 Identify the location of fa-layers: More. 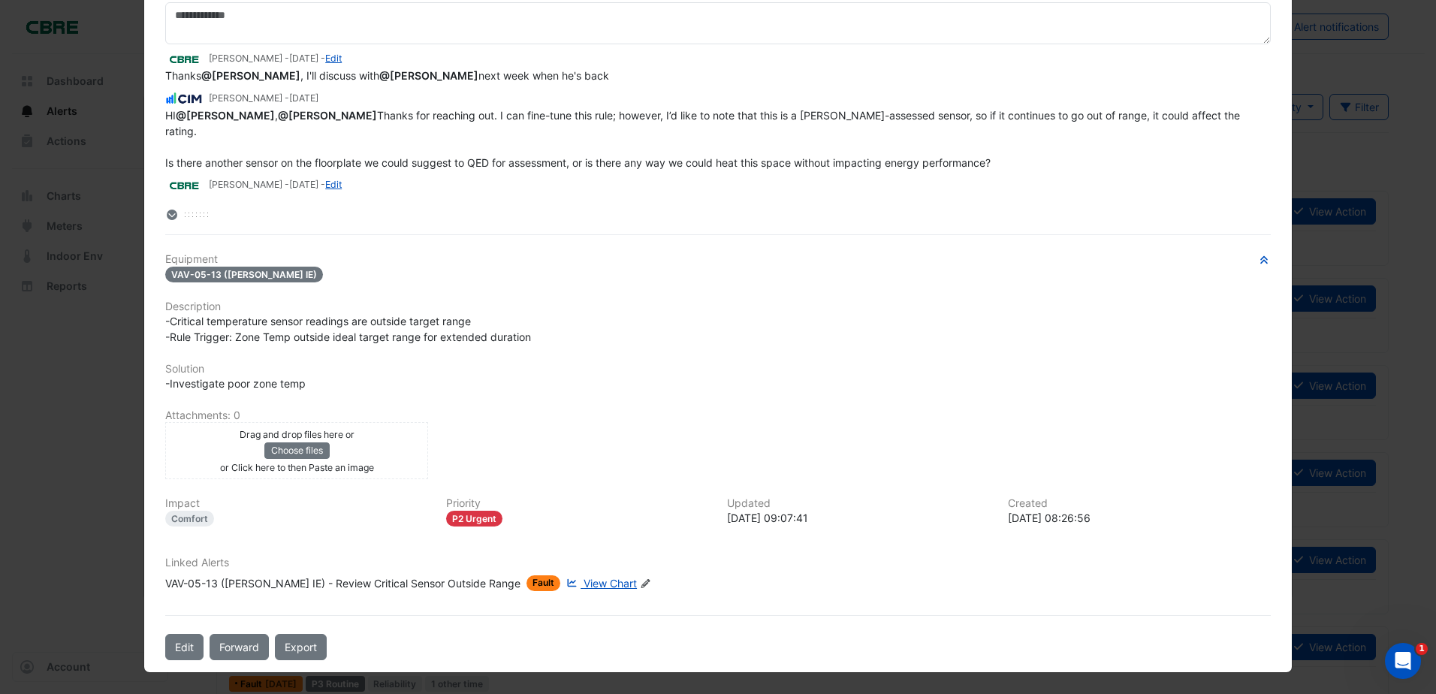
(172, 215).